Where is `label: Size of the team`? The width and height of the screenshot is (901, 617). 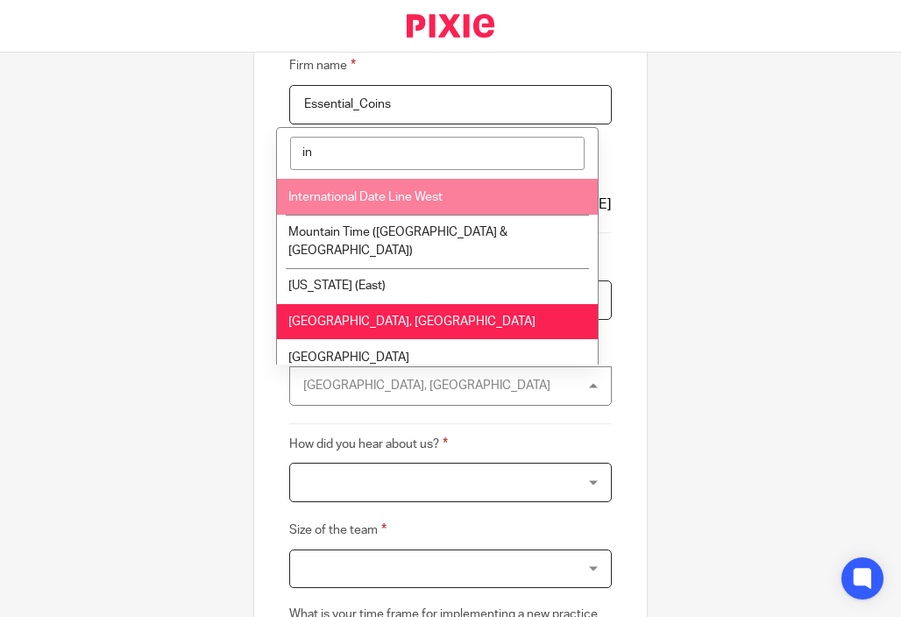 label: Size of the team is located at coordinates (337, 529).